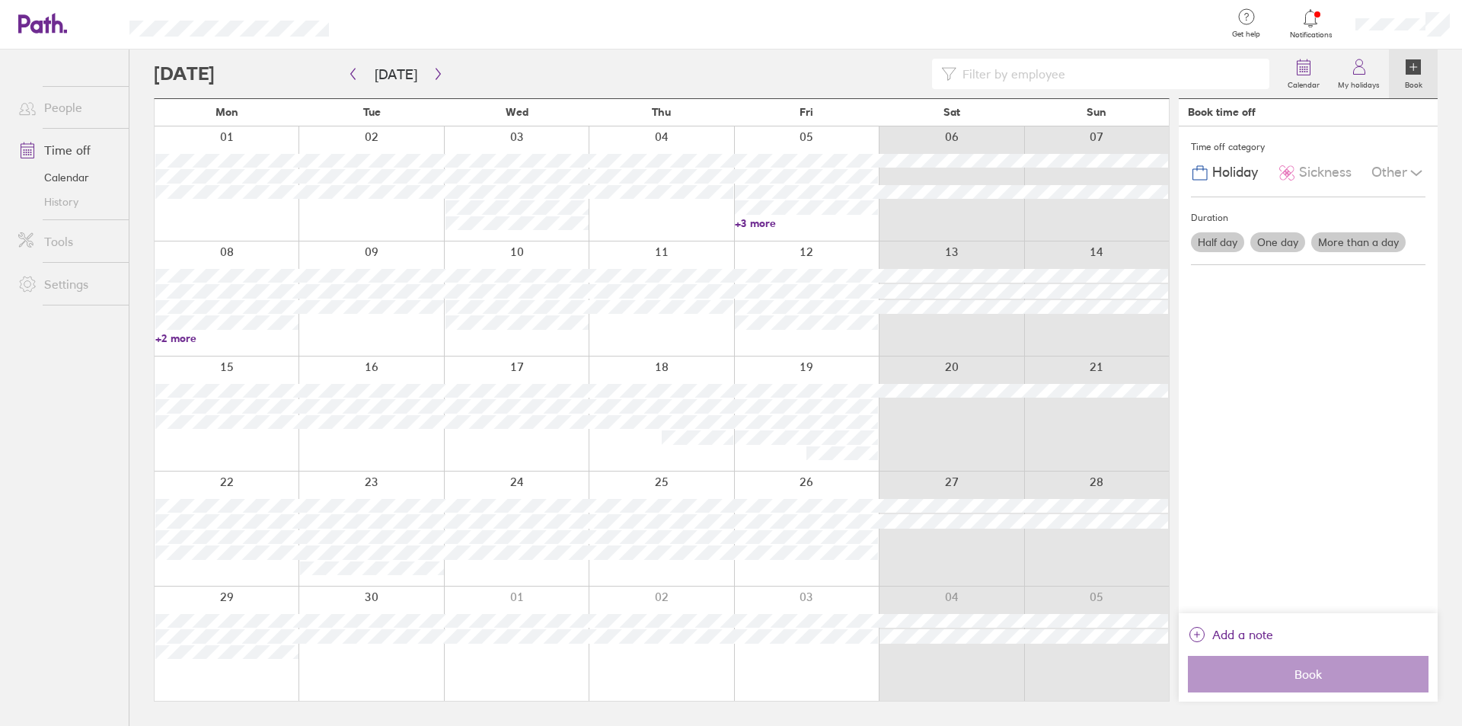 Image resolution: width=1462 pixels, height=726 pixels. What do you see at coordinates (67, 107) in the screenshot?
I see `a: People` at bounding box center [67, 107].